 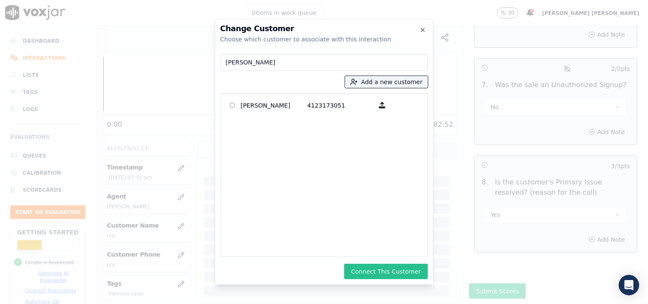 What do you see at coordinates (324, 62) in the screenshot?
I see `input: Search Customers` at bounding box center [324, 62].